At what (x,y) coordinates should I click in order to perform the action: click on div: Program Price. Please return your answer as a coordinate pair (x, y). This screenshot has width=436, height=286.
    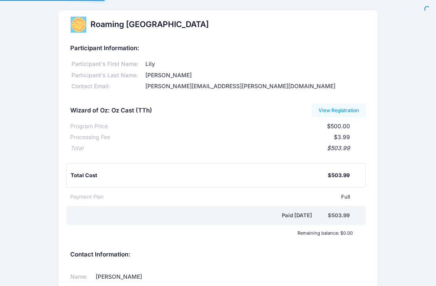
    Looking at the image, I should click on (89, 126).